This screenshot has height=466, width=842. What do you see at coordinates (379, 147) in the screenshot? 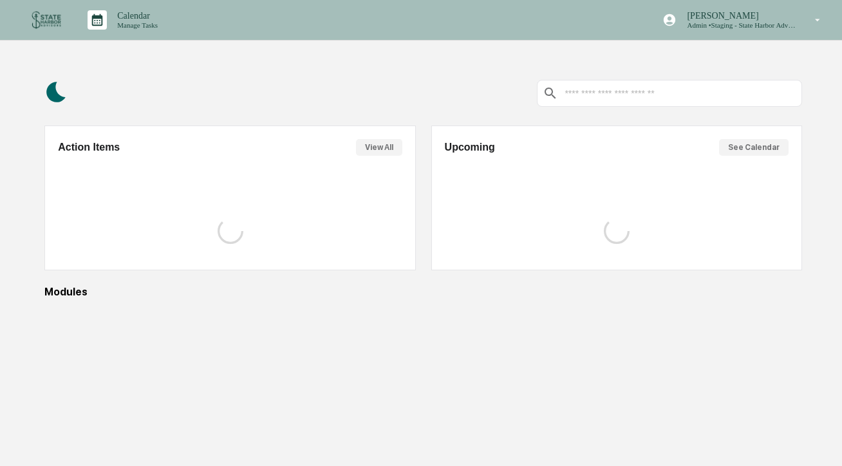
I see `button: View All` at bounding box center [379, 147].